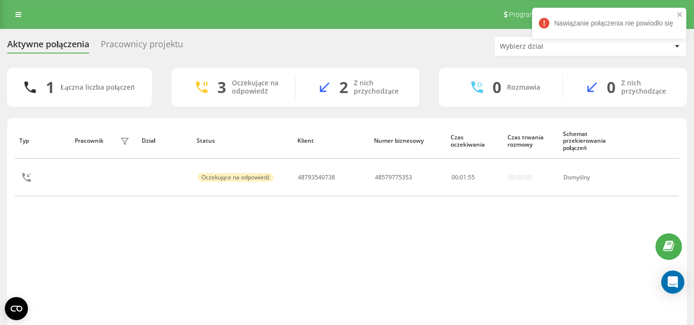 The width and height of the screenshot is (694, 325). I want to click on div: Wybierz dział, so click(557, 46).